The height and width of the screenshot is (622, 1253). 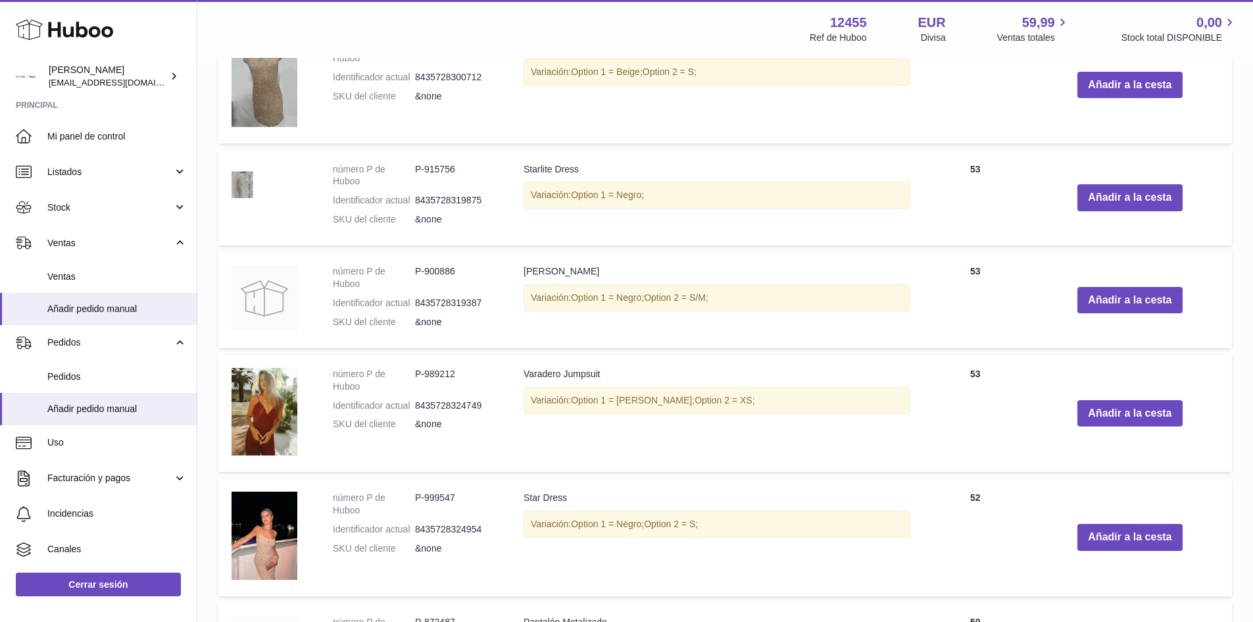 I want to click on strong: 12455, so click(x=849, y=22).